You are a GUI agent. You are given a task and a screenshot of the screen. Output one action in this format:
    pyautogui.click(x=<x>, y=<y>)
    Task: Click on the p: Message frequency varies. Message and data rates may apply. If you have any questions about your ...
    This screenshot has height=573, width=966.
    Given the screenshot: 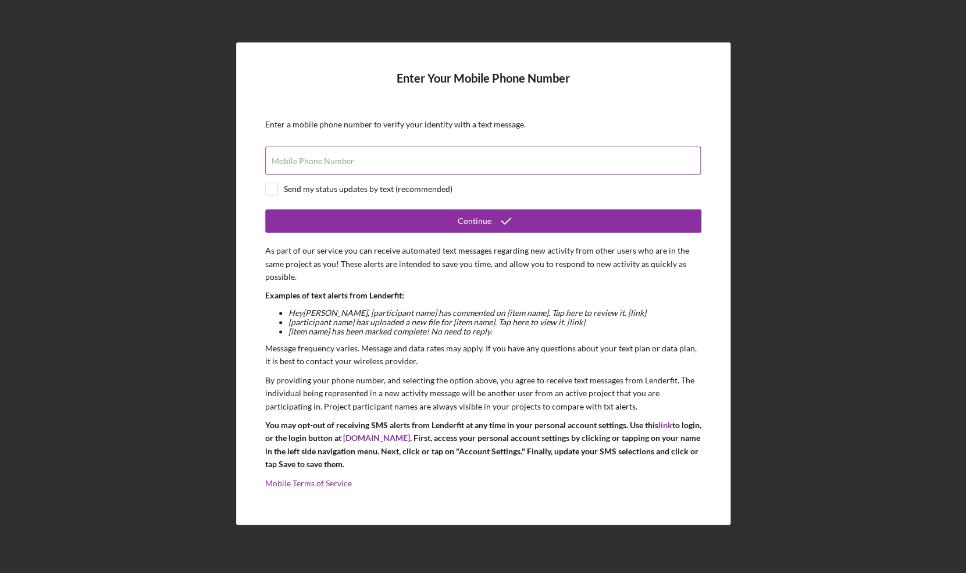 What is the action you would take?
    pyautogui.click(x=483, y=355)
    